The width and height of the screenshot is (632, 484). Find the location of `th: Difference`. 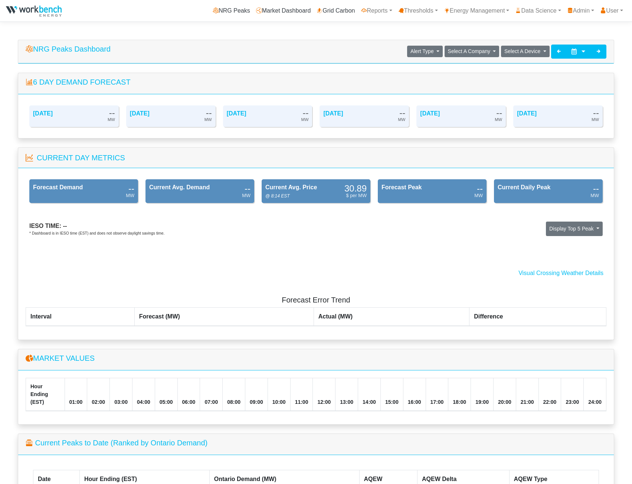

th: Difference is located at coordinates (537, 317).